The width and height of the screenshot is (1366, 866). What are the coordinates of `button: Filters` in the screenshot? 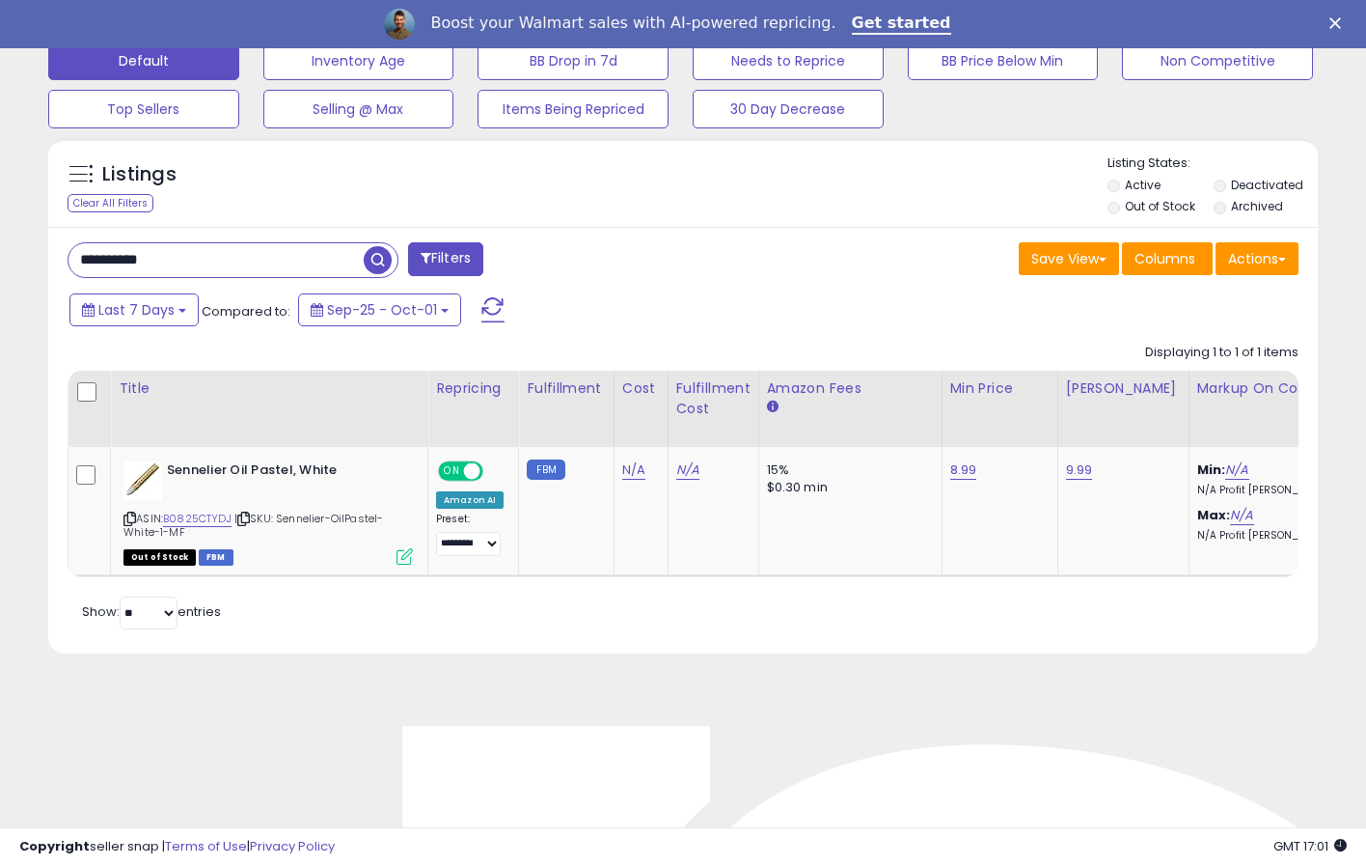 It's located at (446, 259).